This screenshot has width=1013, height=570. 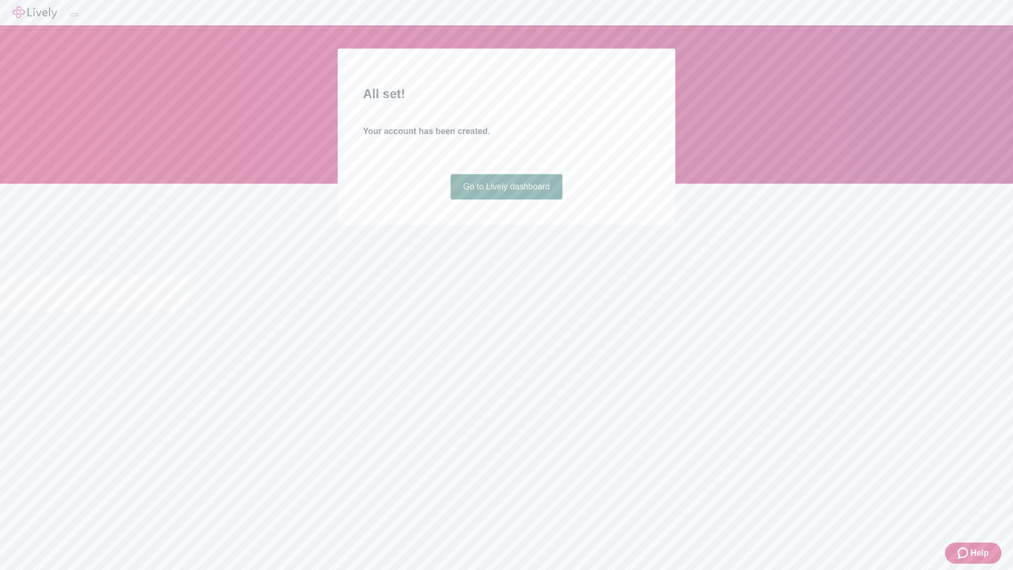 What do you see at coordinates (979, 553) in the screenshot?
I see `span: Help` at bounding box center [979, 553].